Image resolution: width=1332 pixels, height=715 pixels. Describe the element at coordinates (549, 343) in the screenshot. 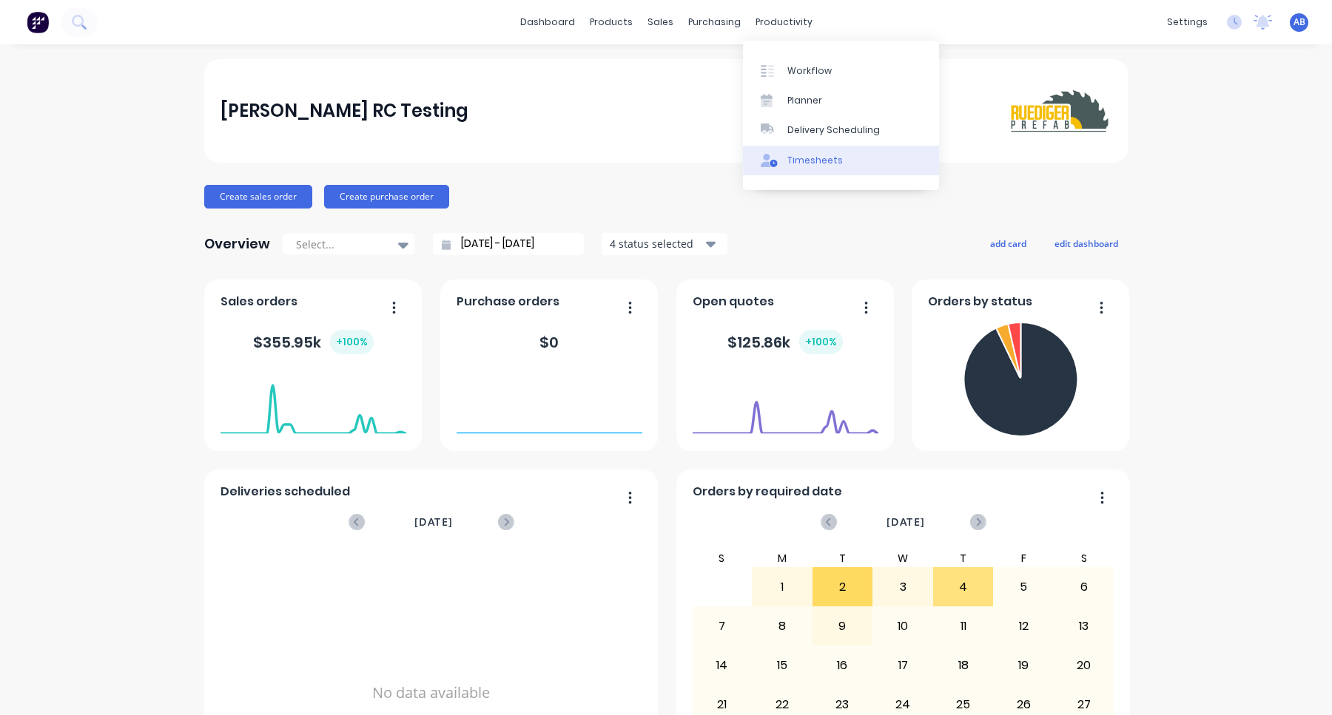

I see `div: $ 0` at that location.